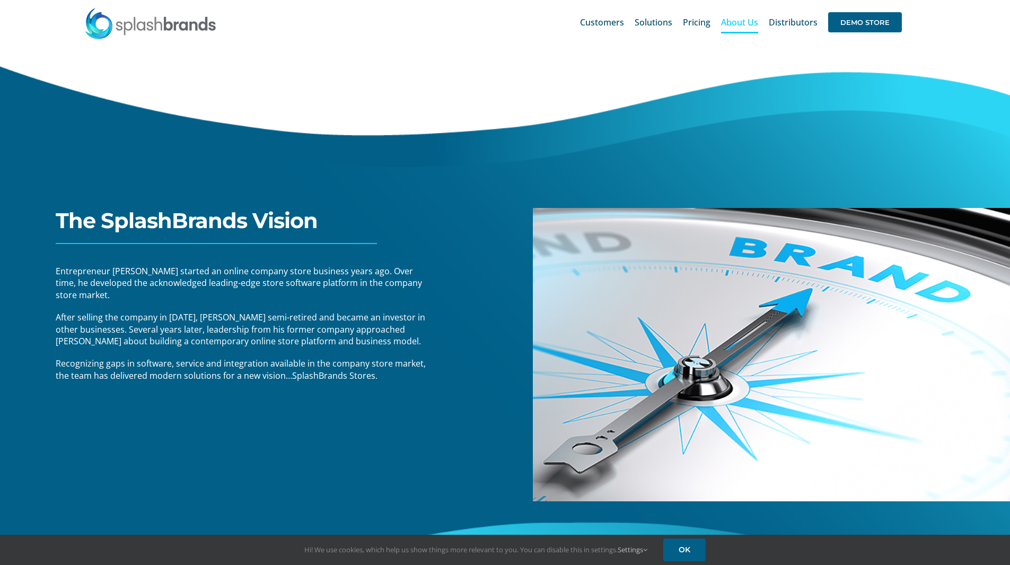 The image size is (1010, 565). Describe the element at coordinates (697, 22) in the screenshot. I see `span: Pricing` at that location.